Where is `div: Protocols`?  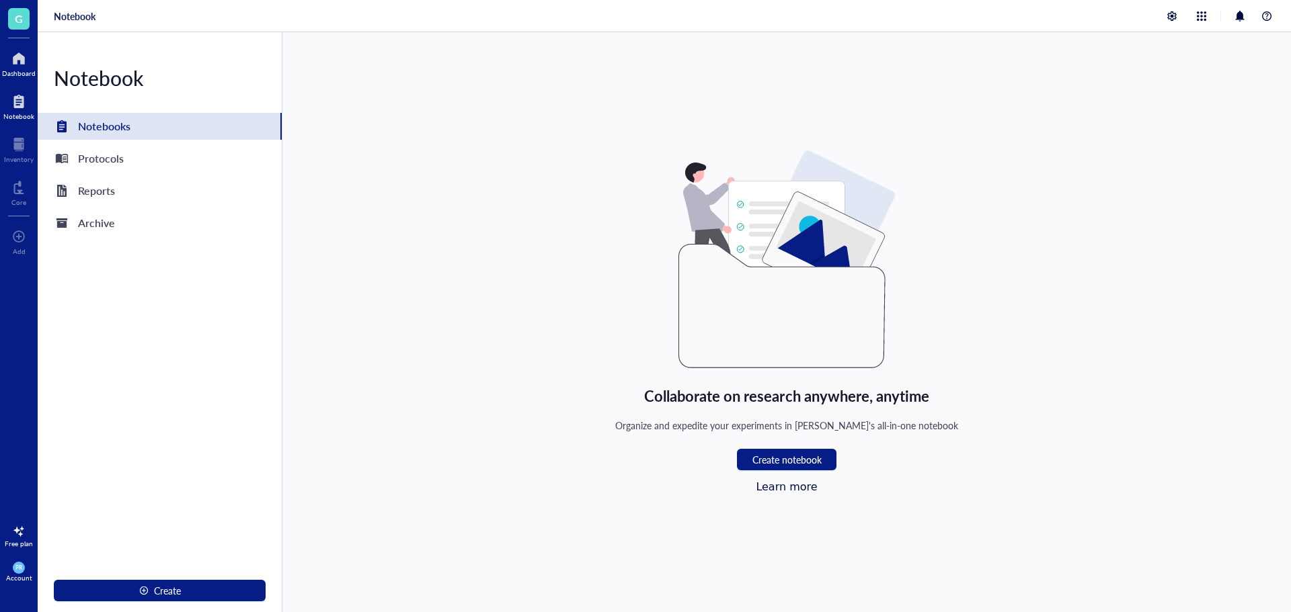 div: Protocols is located at coordinates (101, 159).